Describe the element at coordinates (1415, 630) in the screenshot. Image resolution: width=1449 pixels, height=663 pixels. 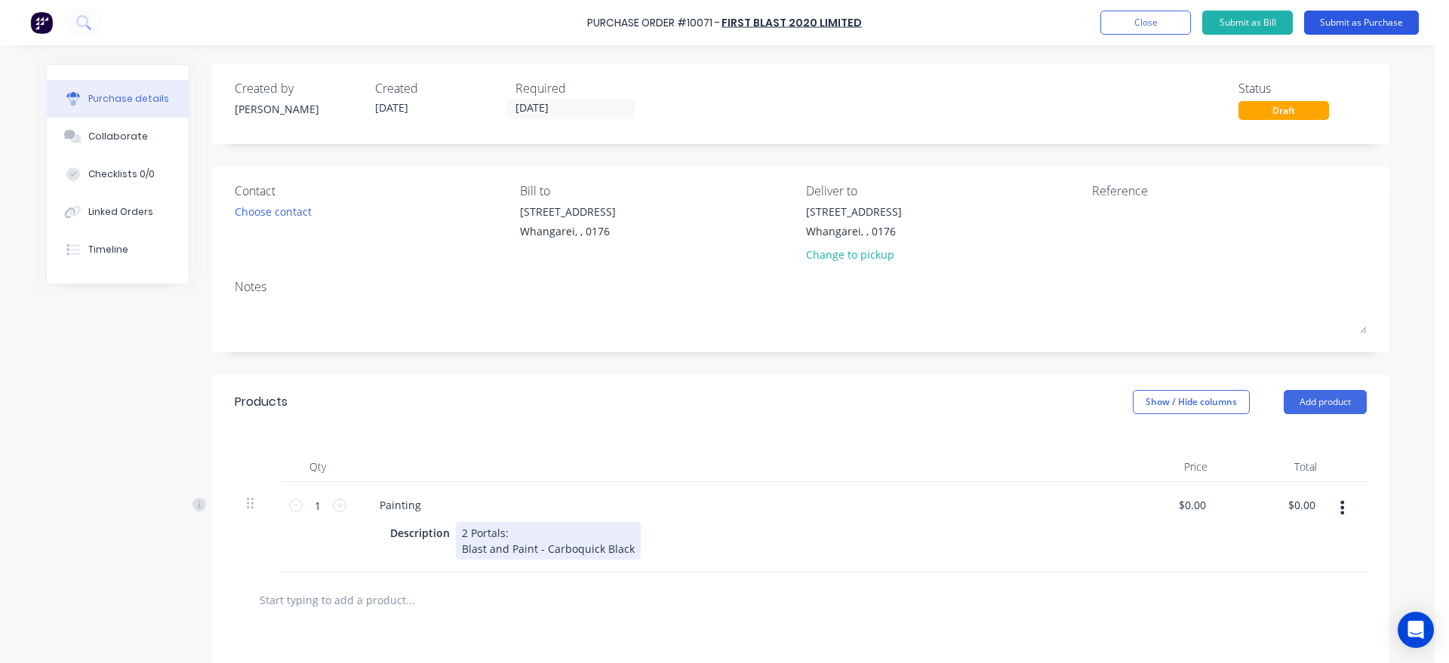
I see `div: Open Intercom Messenger` at that location.